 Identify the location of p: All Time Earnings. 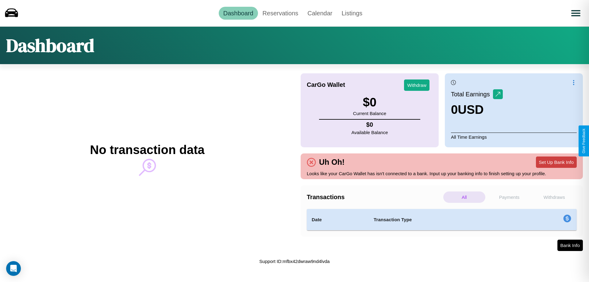
(513, 137).